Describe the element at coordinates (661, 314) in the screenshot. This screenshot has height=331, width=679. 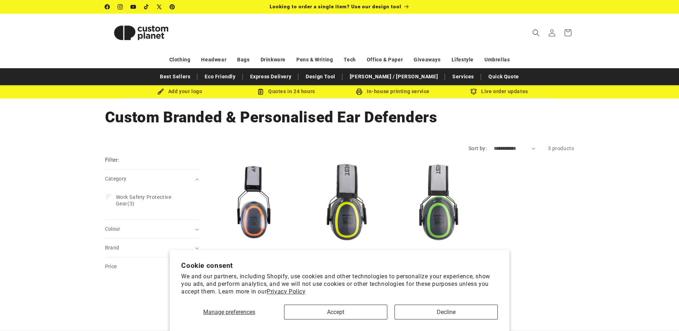
I see `div: Chat Widget` at that location.